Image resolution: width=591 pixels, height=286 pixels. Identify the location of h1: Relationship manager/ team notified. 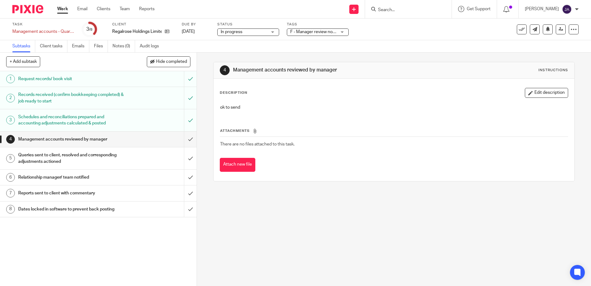
(71, 177).